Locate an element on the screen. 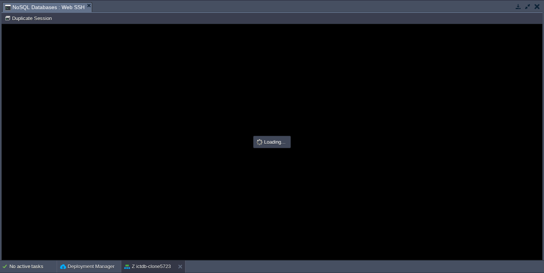 The width and height of the screenshot is (544, 273). div: Loading... is located at coordinates (272, 142).